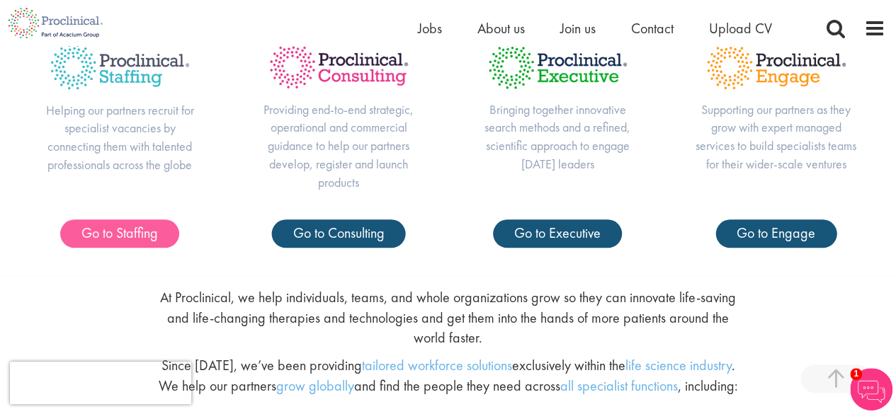 The image size is (896, 414). I want to click on p: Helping our partners recruit for specialist vacancies by connecting them with talented profession..., so click(120, 137).